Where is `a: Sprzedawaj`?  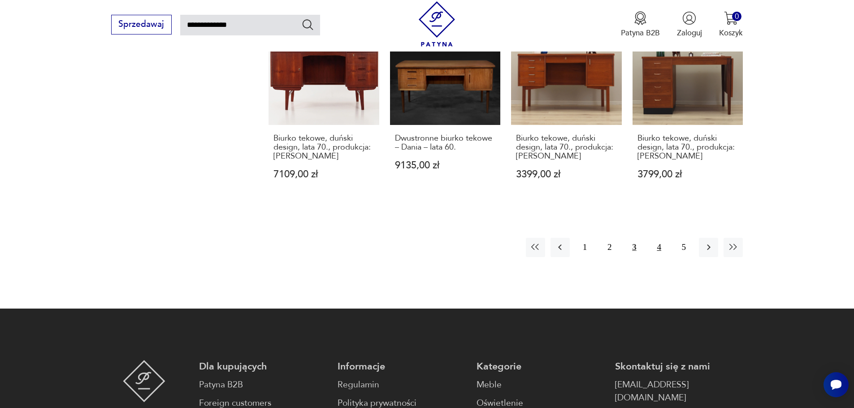 a: Sprzedawaj is located at coordinates (141, 25).